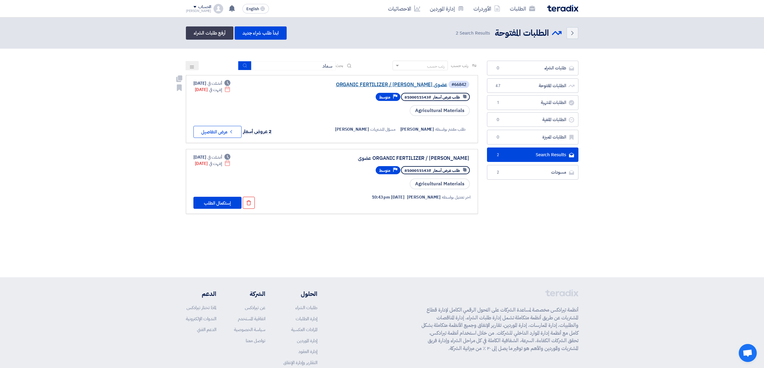 The height and width of the screenshot is (368, 764). What do you see at coordinates (473, 33) in the screenshot?
I see `span: Search Results` at bounding box center [473, 33].